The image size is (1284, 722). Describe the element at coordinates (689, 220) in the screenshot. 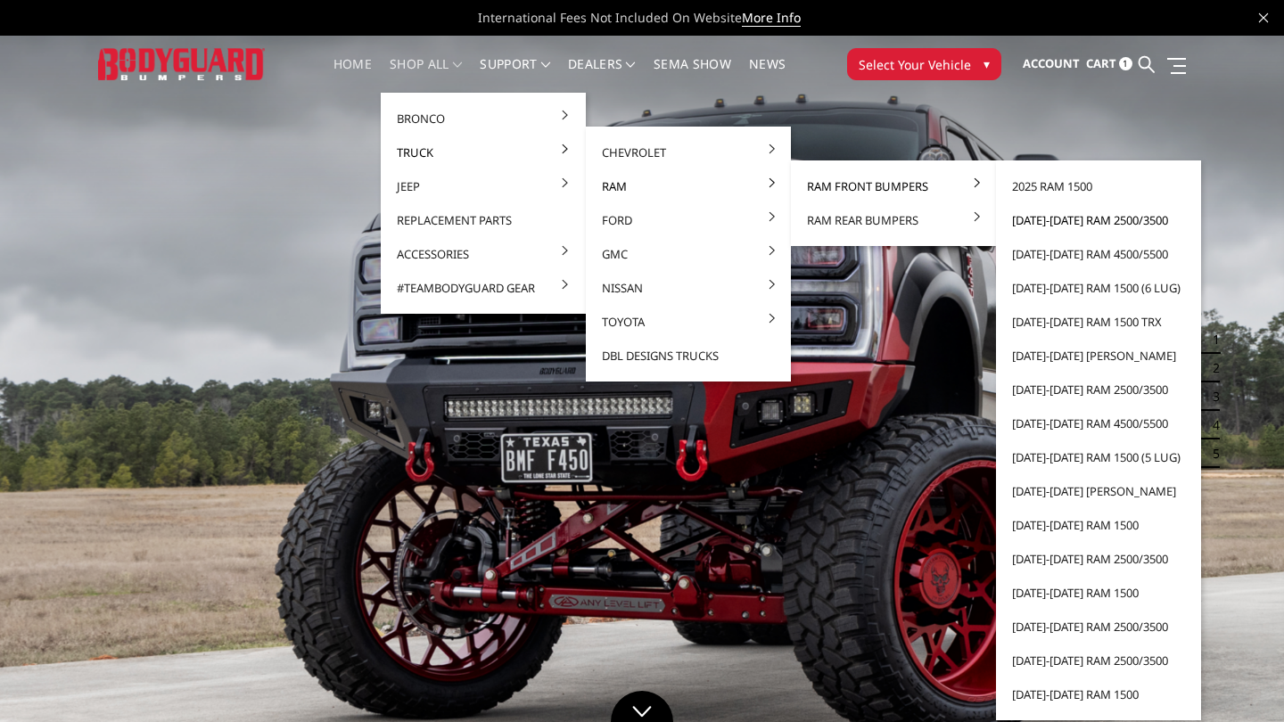

I see `a: Ford` at that location.